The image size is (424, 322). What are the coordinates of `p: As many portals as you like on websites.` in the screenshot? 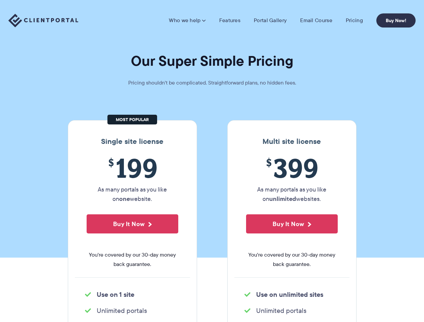 It's located at (292, 194).